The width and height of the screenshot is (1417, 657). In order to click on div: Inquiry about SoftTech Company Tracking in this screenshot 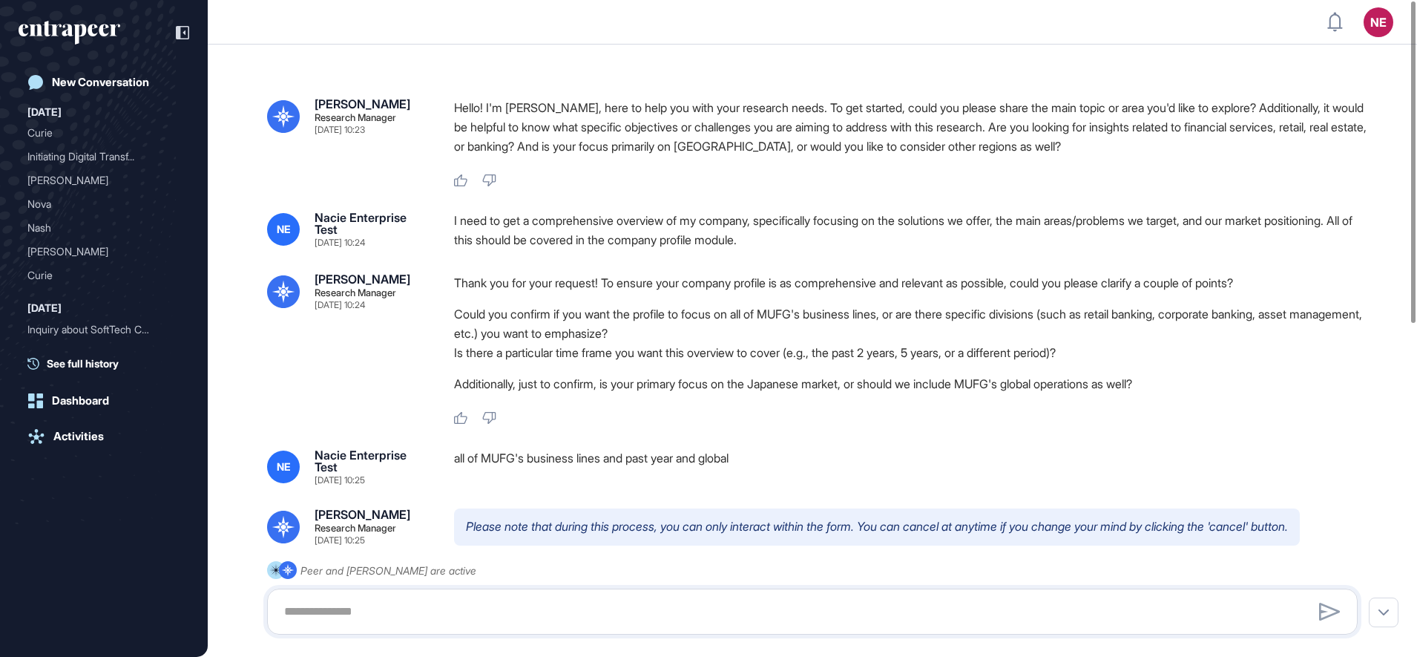, I will do `click(104, 329)`.